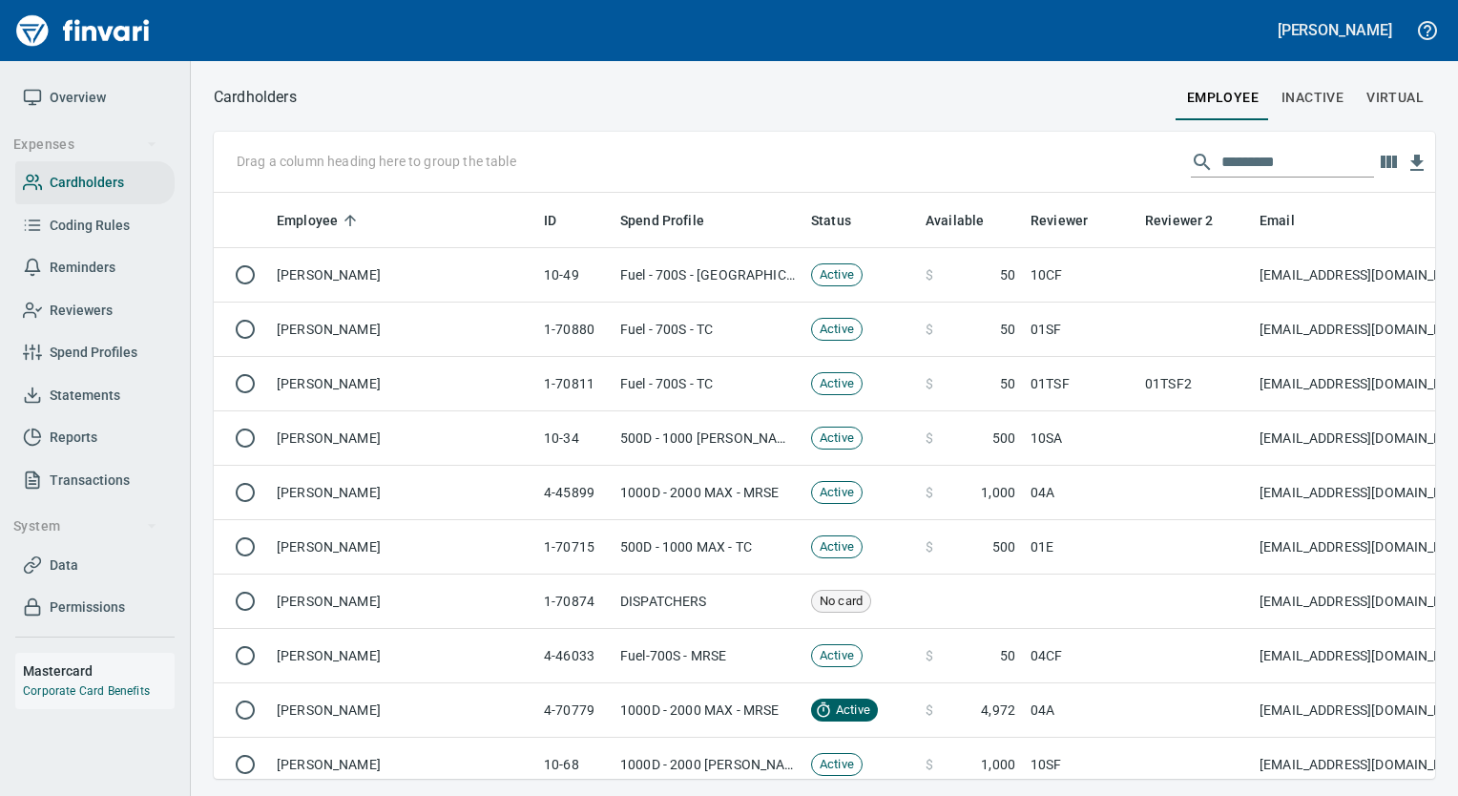 The width and height of the screenshot is (1458, 796). What do you see at coordinates (77, 97) in the screenshot?
I see `span: Overview` at bounding box center [77, 97].